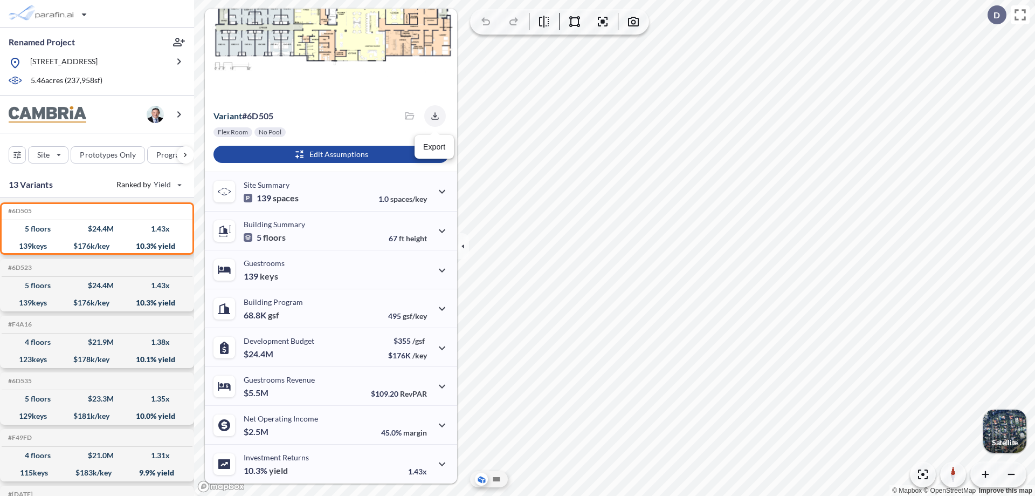 This screenshot has height=496, width=1035. I want to click on span: margin, so click(415, 432).